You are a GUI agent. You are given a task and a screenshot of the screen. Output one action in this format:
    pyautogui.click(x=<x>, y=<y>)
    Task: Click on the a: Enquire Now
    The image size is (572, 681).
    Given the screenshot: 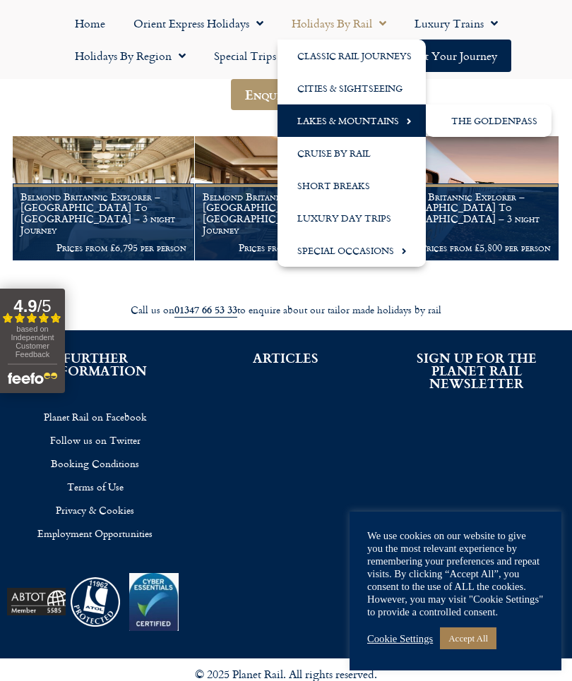 What is the action you would take?
    pyautogui.click(x=286, y=95)
    